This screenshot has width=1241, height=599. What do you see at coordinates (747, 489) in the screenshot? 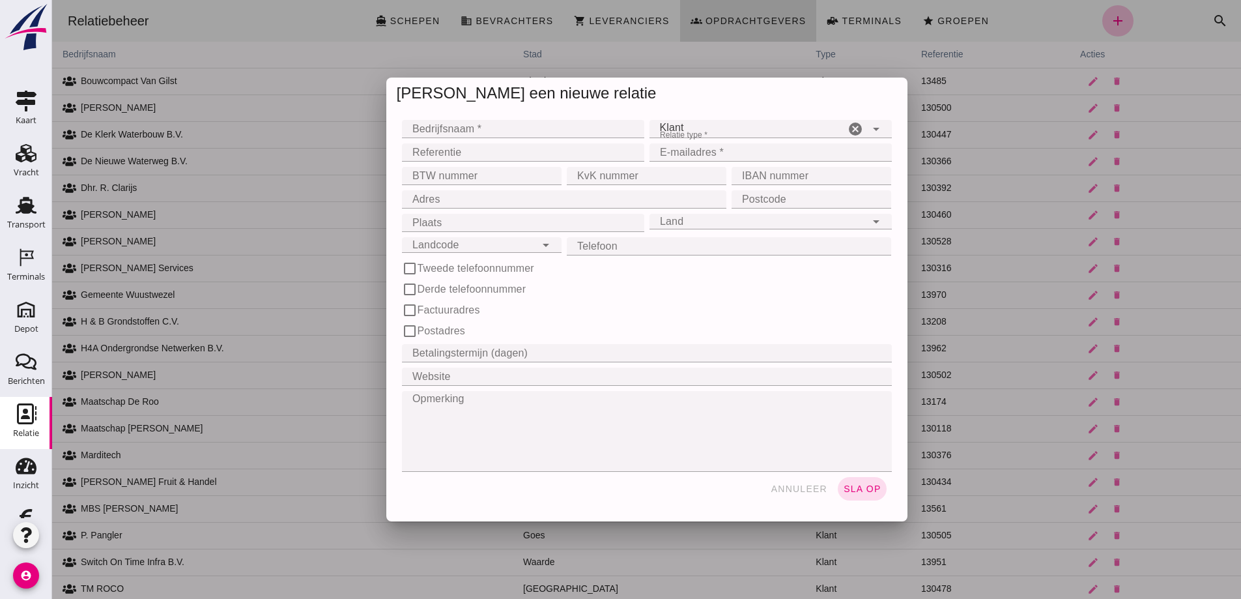
I see `button: annuleer` at bounding box center [747, 489].